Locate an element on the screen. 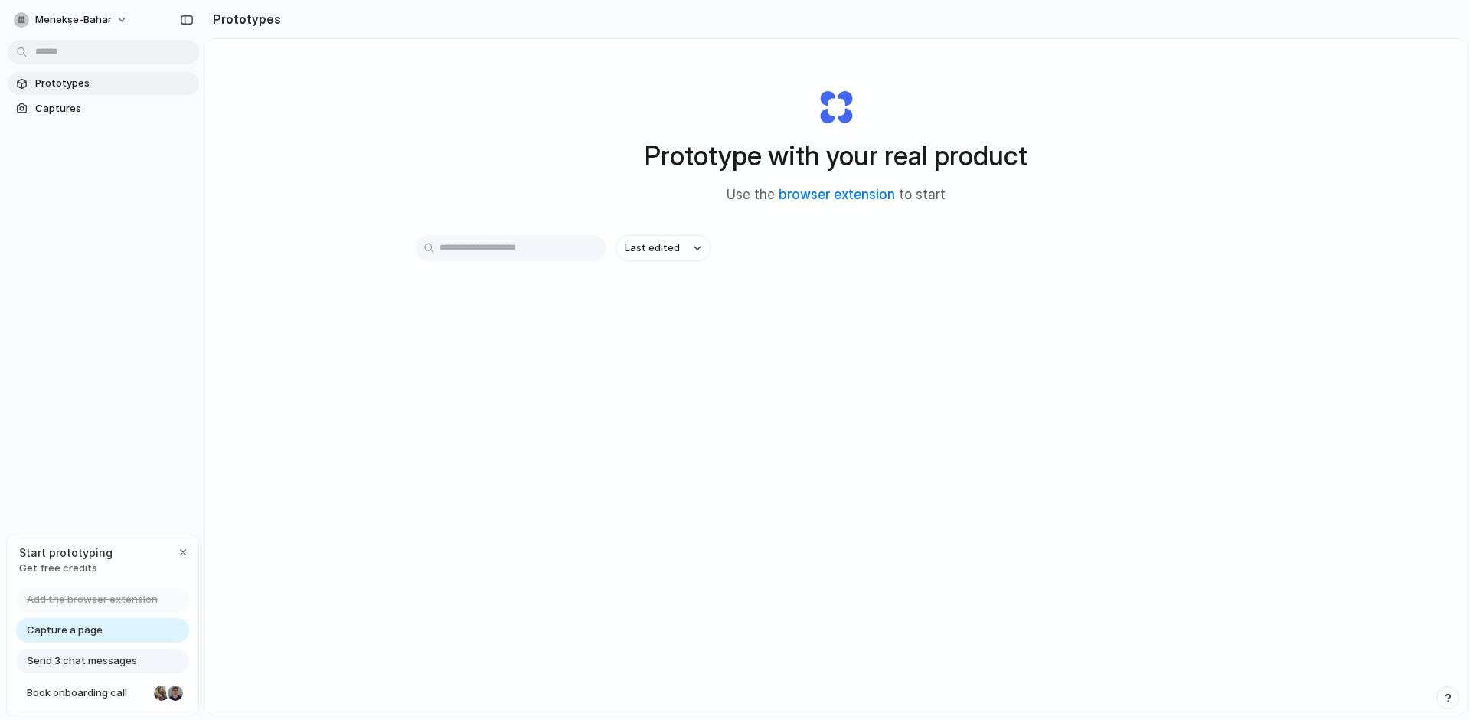 Image resolution: width=1470 pixels, height=720 pixels. span: Start prototyping is located at coordinates (66, 552).